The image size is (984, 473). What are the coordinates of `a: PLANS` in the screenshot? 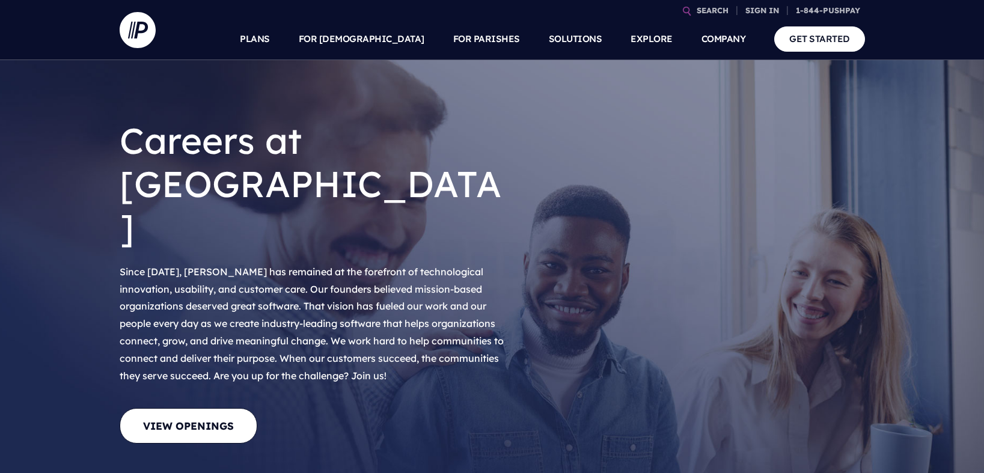 It's located at (255, 39).